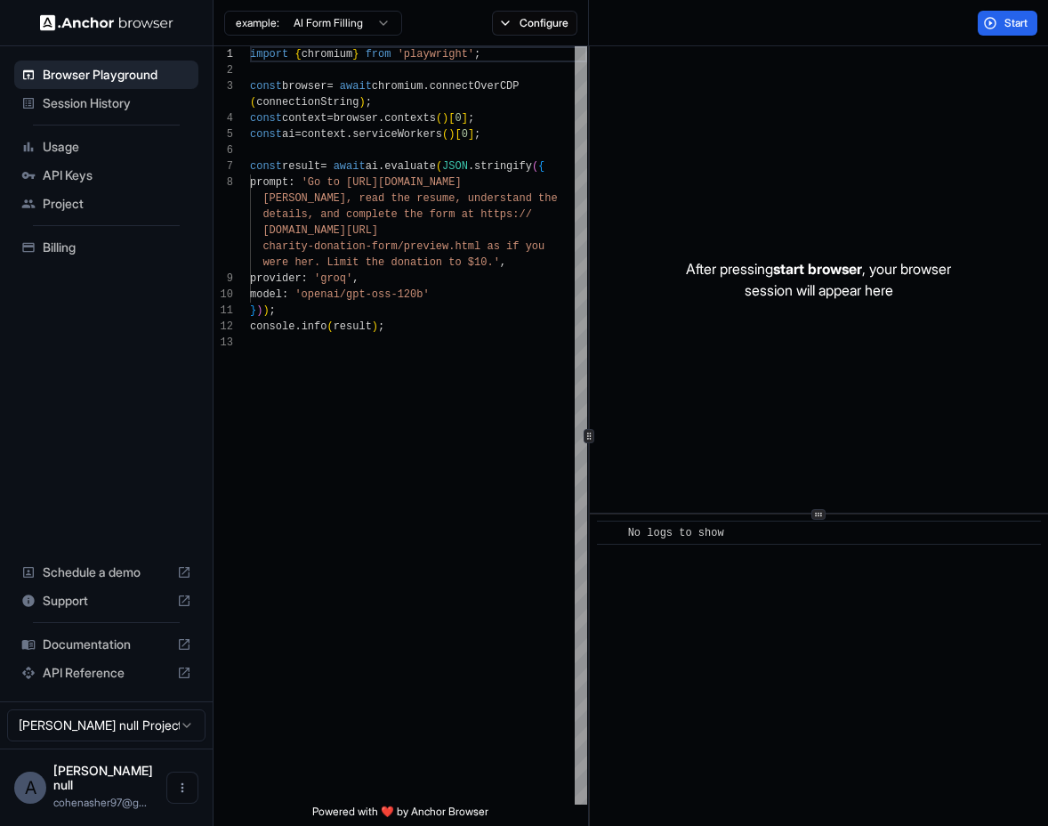 The height and width of the screenshot is (826, 1048). I want to click on span: stringify, so click(503, 166).